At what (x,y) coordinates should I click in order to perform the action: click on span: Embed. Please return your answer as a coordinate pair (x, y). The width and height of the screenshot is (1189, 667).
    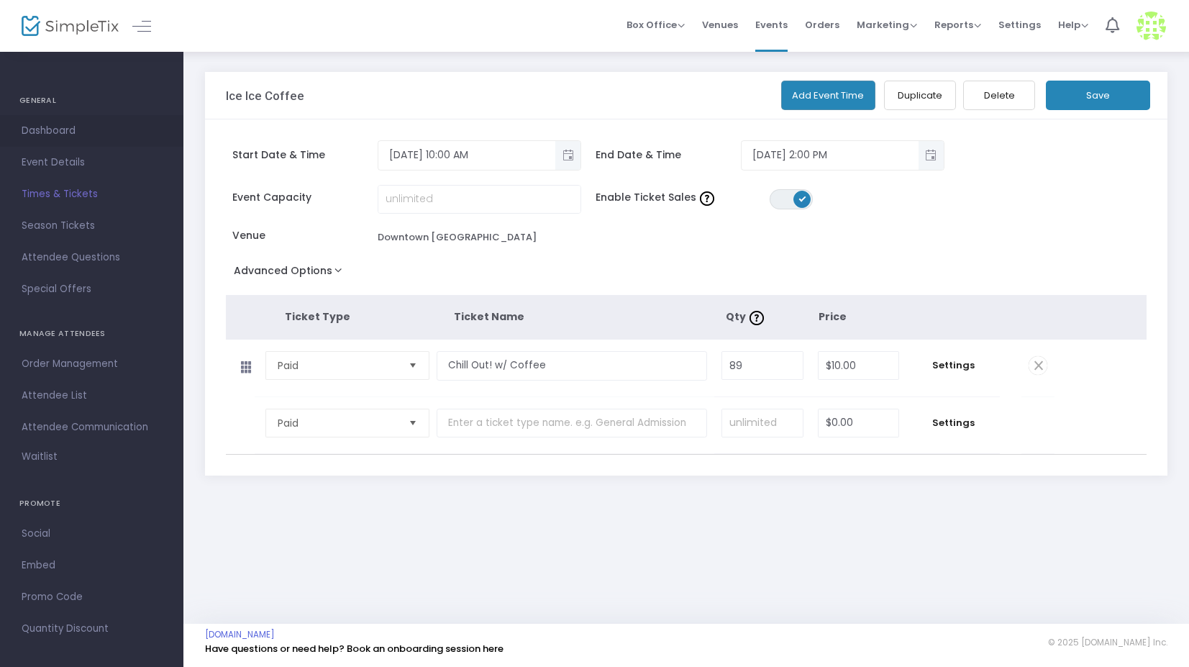
    Looking at the image, I should click on (91, 565).